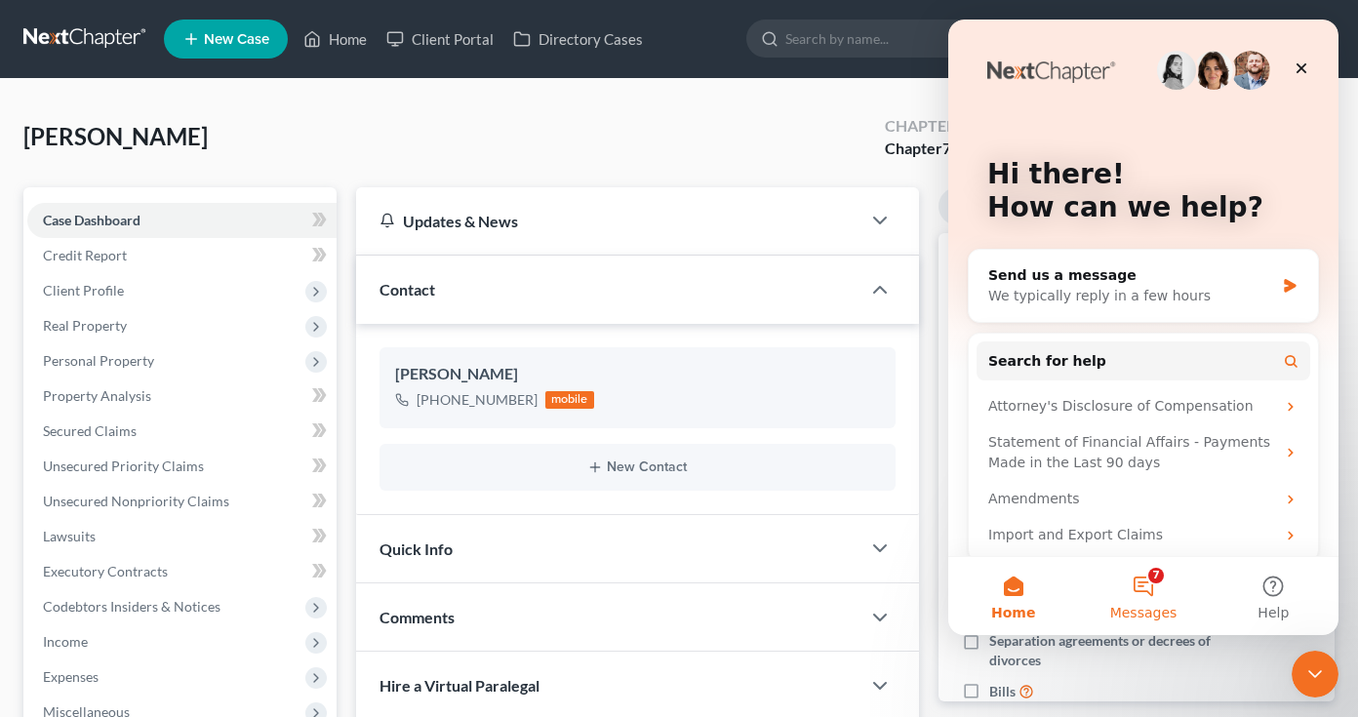 Image resolution: width=1358 pixels, height=717 pixels. I want to click on span: Property Analysis, so click(97, 395).